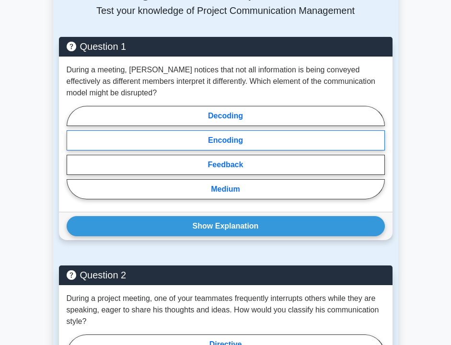  I want to click on label: Encoding, so click(226, 140).